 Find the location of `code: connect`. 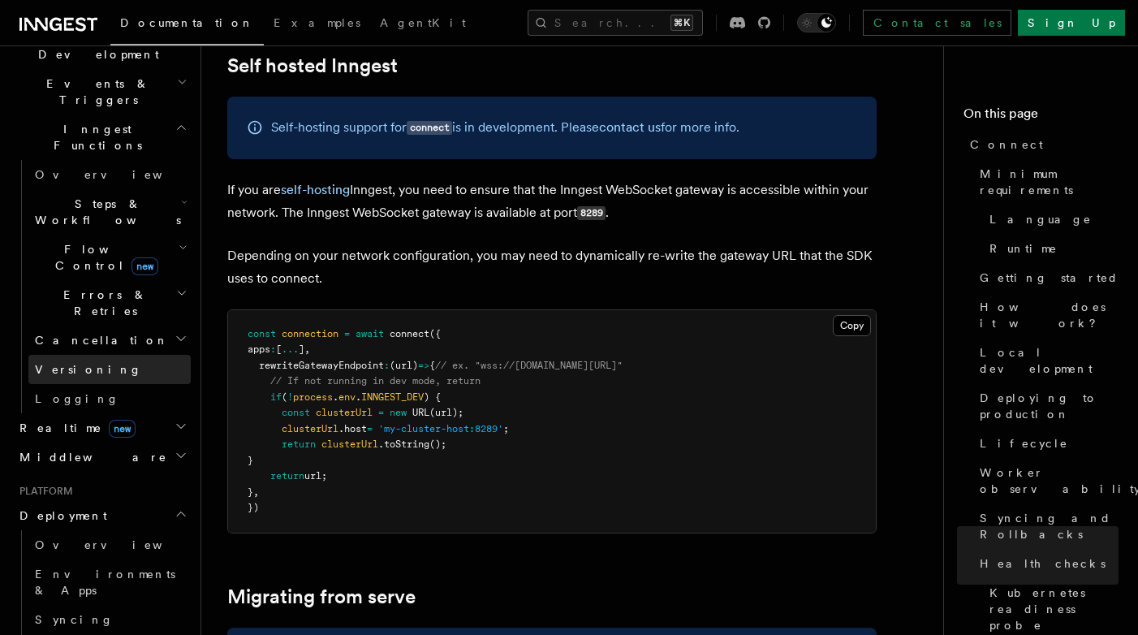

code: connect is located at coordinates (429, 127).